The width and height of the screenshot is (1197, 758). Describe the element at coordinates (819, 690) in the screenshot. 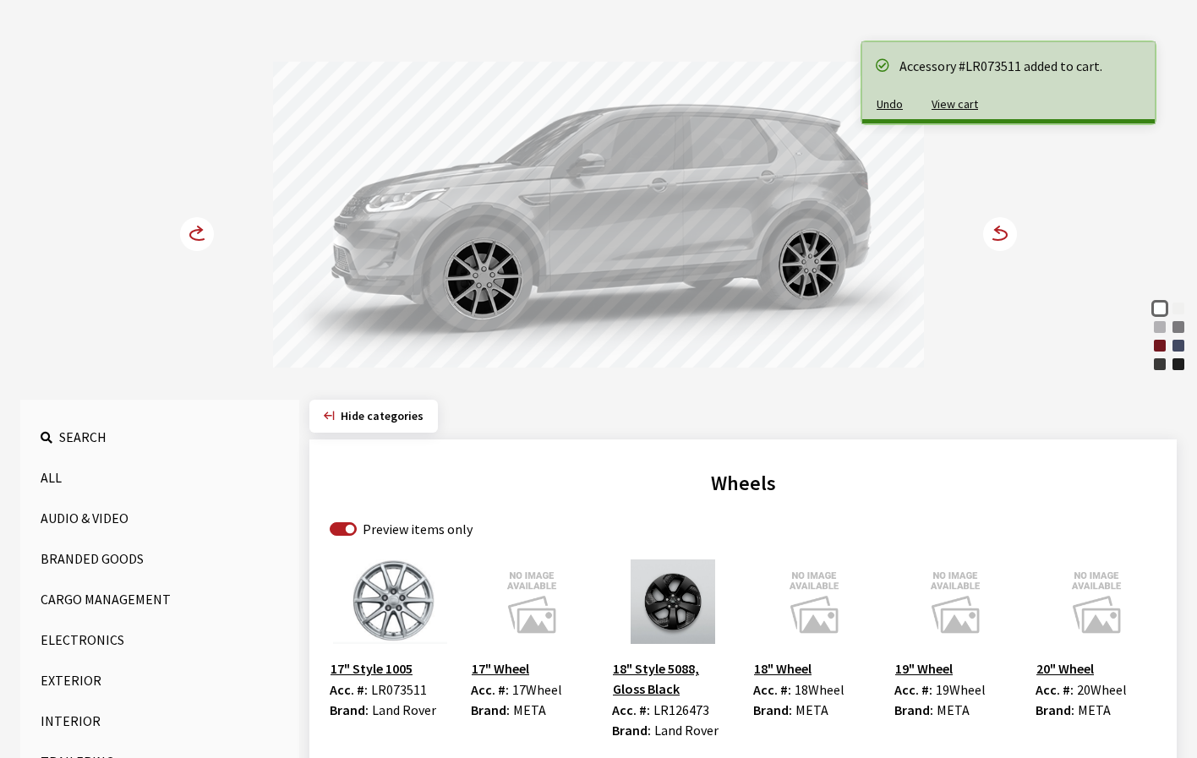

I see `span: 18Wheel` at that location.